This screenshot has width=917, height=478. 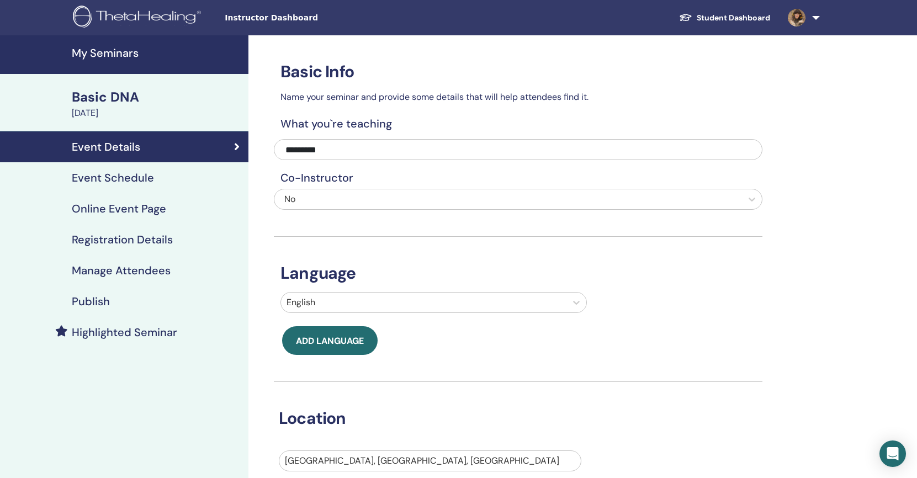 I want to click on h4: Online Event Page, so click(x=119, y=209).